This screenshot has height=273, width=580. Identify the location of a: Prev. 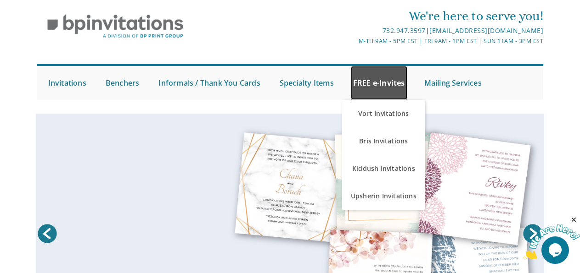
(47, 234).